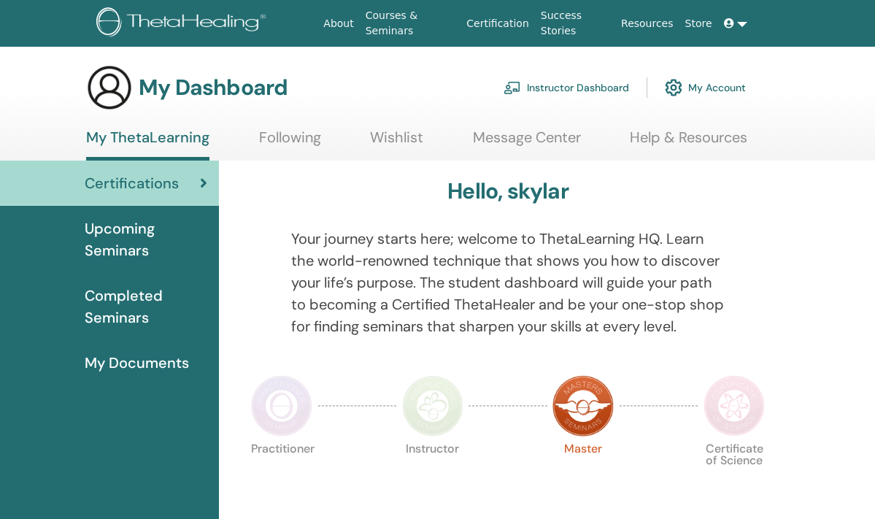 The image size is (875, 519). What do you see at coordinates (508, 191) in the screenshot?
I see `h3: Hello, skylar` at bounding box center [508, 191].